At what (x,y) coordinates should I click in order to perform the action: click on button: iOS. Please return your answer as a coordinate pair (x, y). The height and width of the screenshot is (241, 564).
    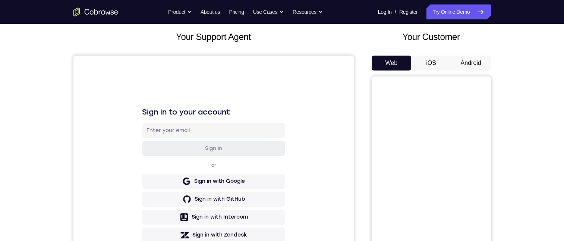
    Looking at the image, I should click on (431, 63).